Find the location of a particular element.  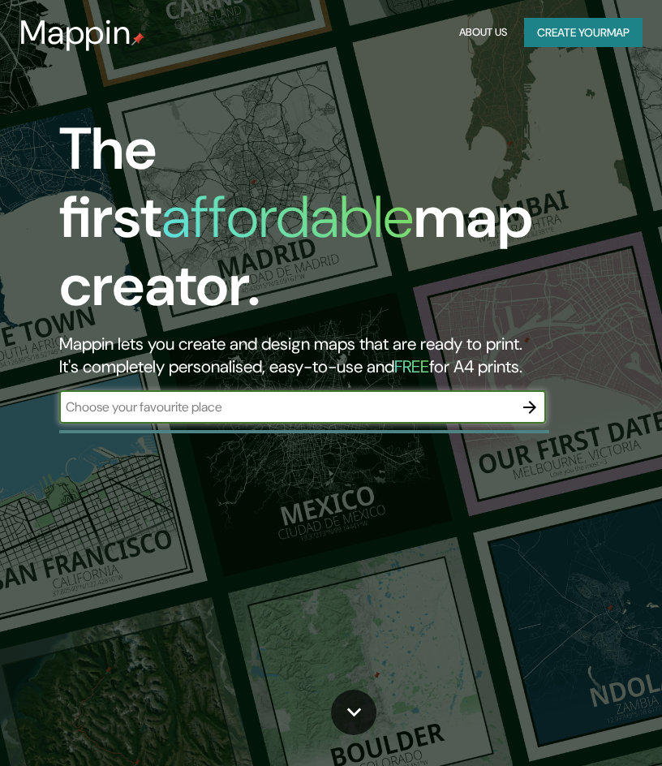

h1: affordable is located at coordinates (287, 217).